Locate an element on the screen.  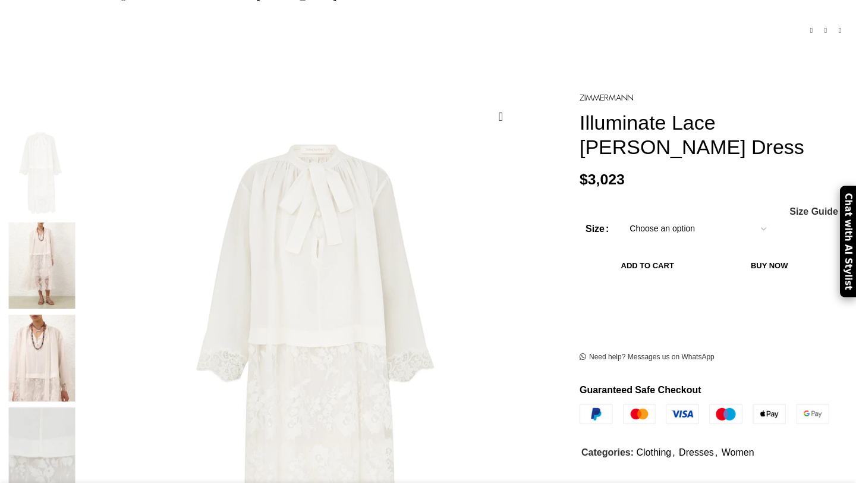
label: Size is located at coordinates (597, 229).